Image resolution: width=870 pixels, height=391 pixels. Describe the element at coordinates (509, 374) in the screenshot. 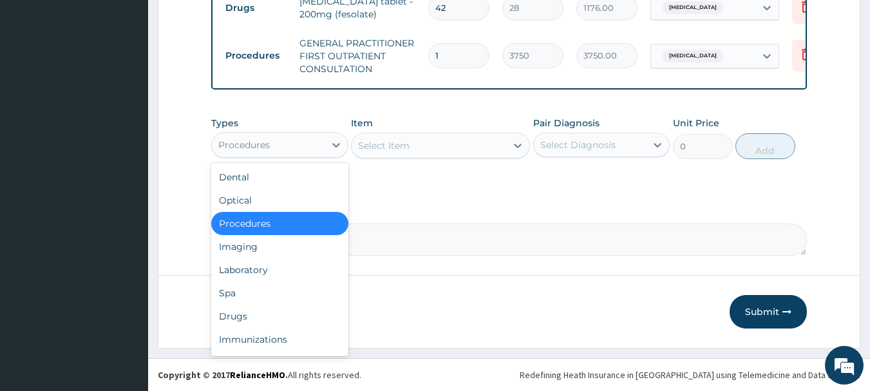

I see `footer: All rights reserved.` at that location.